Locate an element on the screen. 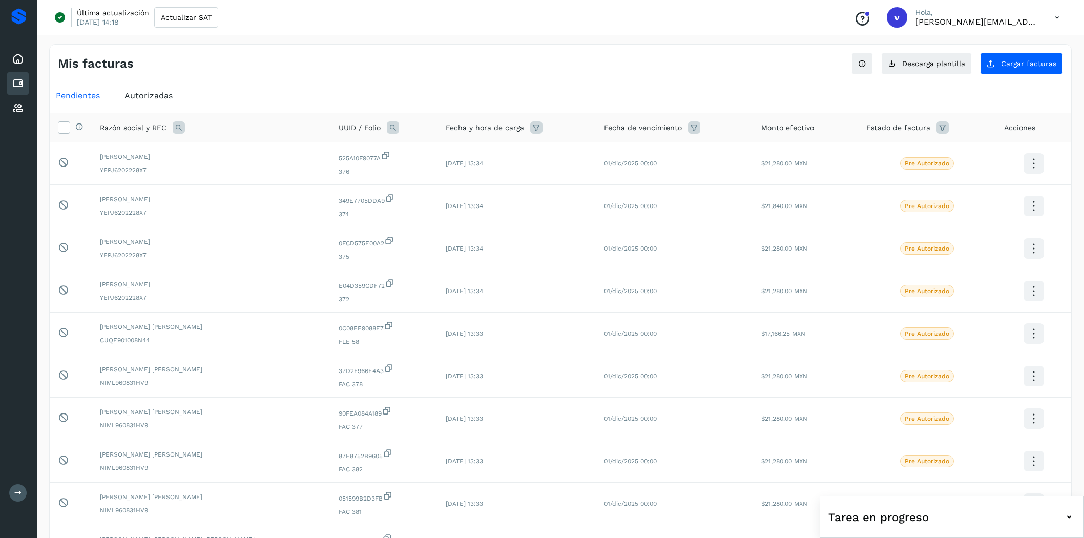  div: Inicio is located at coordinates (18, 59).